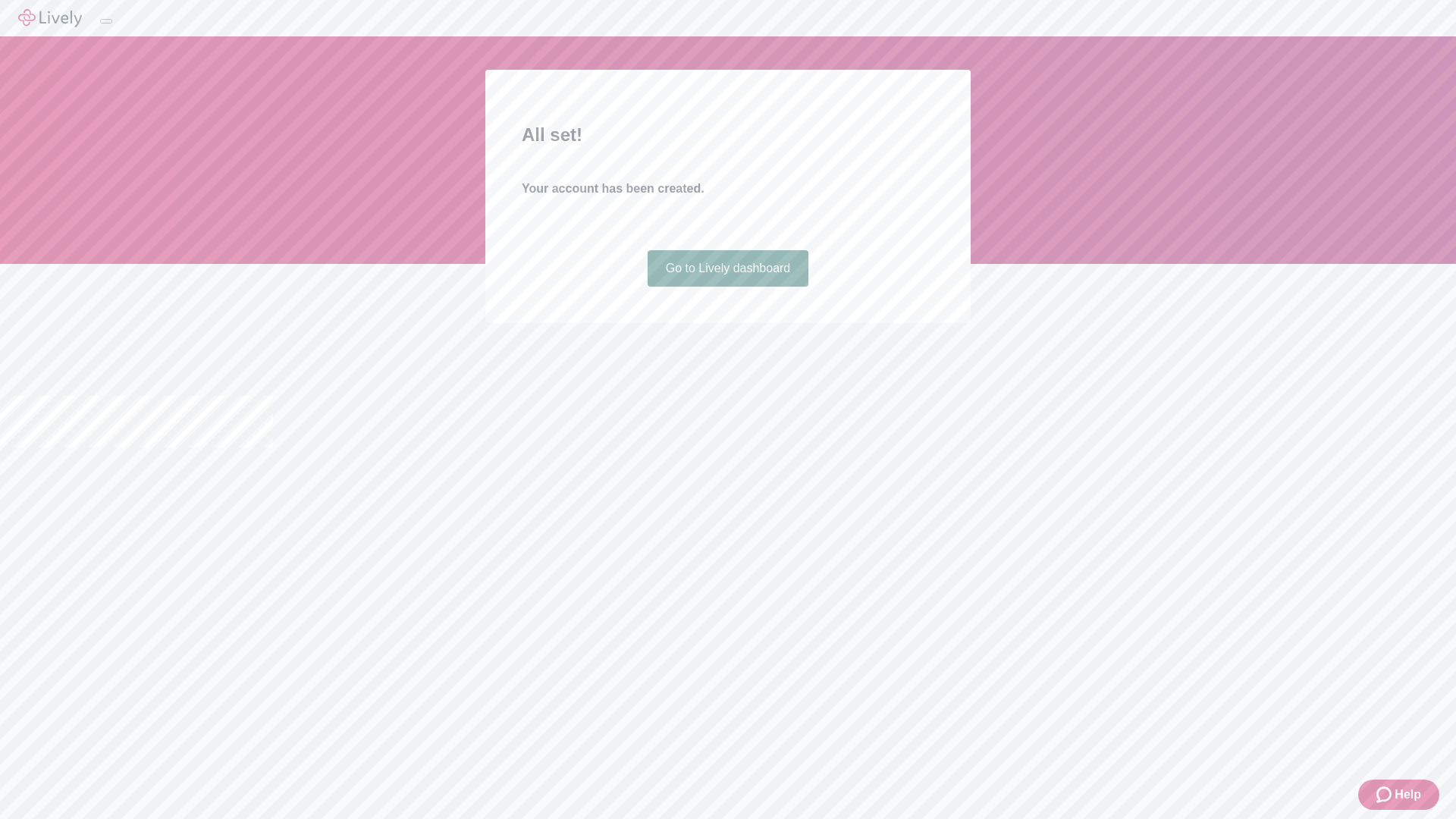 The image size is (1456, 819). What do you see at coordinates (1398, 794) in the screenshot?
I see `button: Zendesk support iconHelp` at bounding box center [1398, 794].